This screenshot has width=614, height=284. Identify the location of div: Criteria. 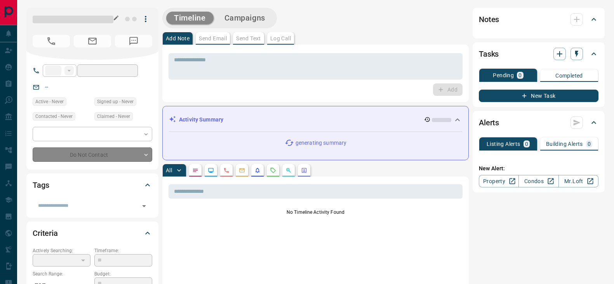
(92, 233).